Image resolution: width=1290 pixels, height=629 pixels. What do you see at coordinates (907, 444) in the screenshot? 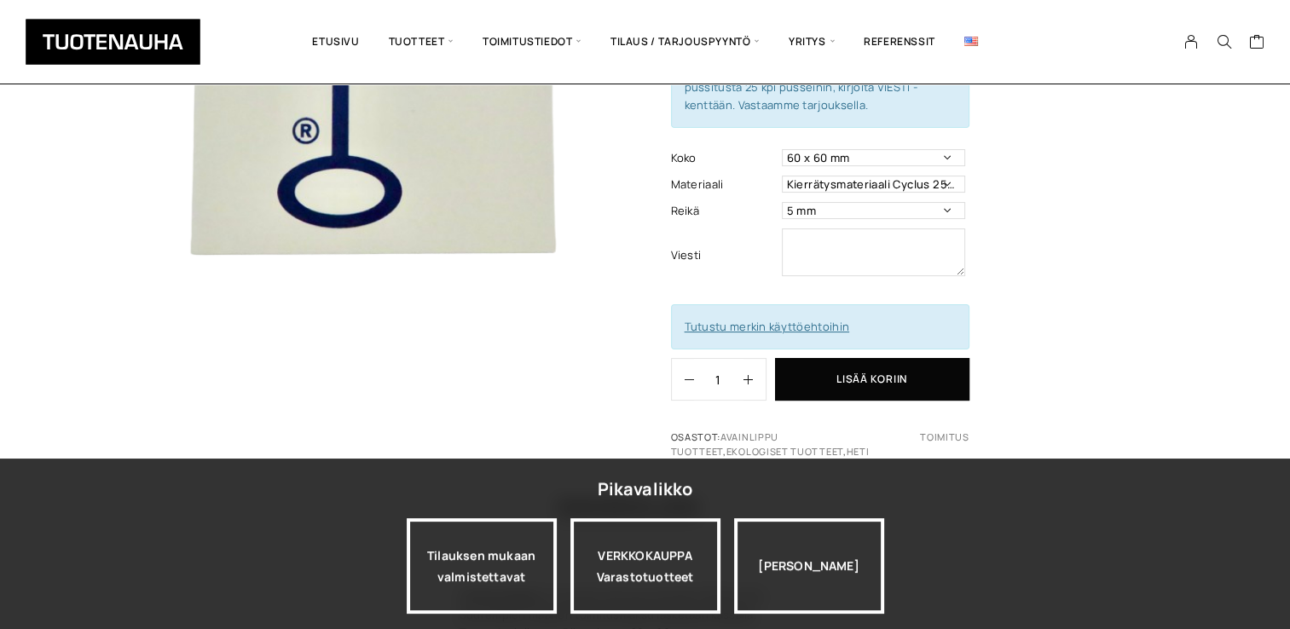
I see `span: Osastot: , ,` at bounding box center [907, 444].